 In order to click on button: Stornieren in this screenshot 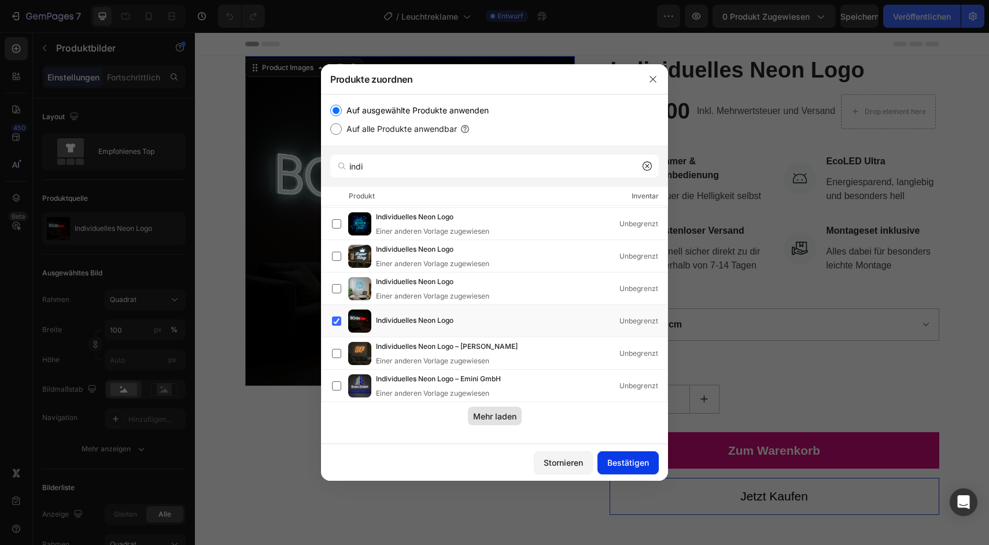, I will do `click(563, 463)`.